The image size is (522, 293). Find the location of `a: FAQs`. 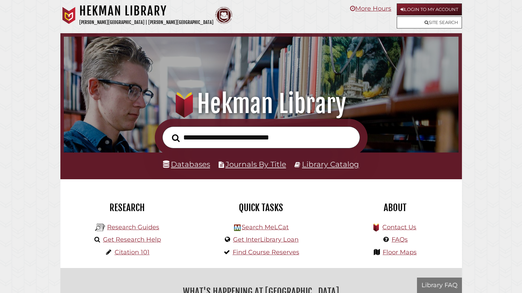

a: FAQs is located at coordinates (399, 240).